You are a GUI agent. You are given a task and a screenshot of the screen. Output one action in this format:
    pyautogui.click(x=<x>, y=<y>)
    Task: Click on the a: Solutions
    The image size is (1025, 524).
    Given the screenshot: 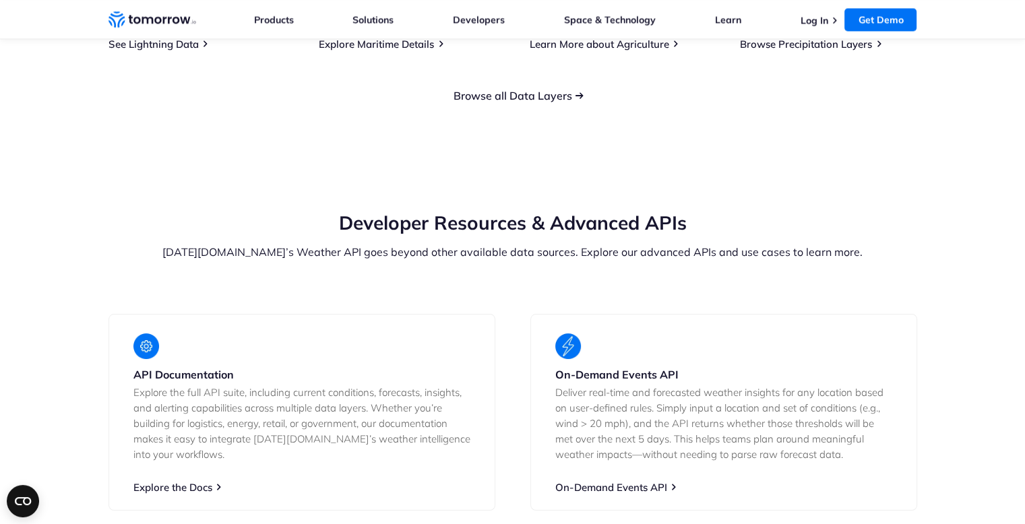 What is the action you would take?
    pyautogui.click(x=373, y=20)
    